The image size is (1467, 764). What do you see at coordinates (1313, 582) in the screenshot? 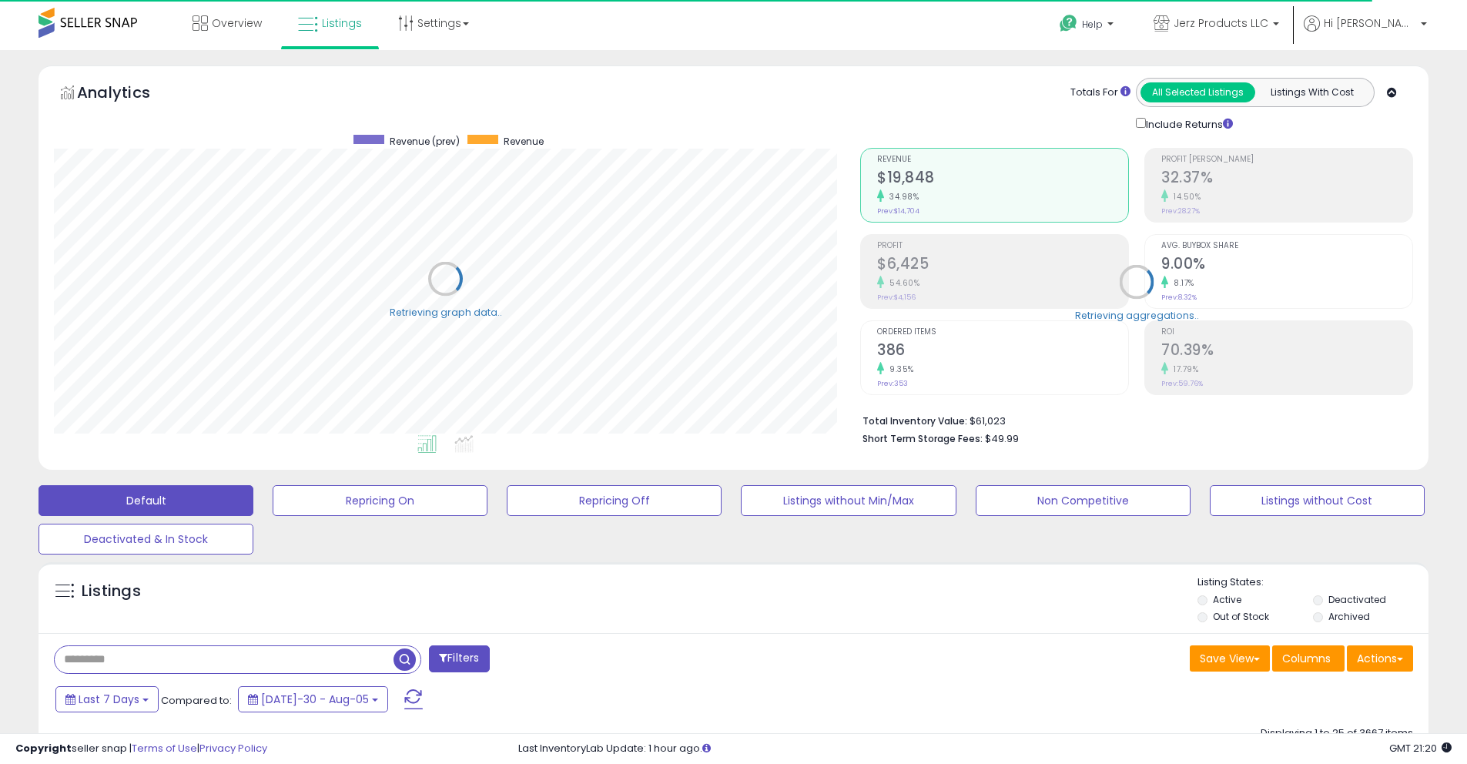
I see `p: Listing States:` at bounding box center [1313, 582].